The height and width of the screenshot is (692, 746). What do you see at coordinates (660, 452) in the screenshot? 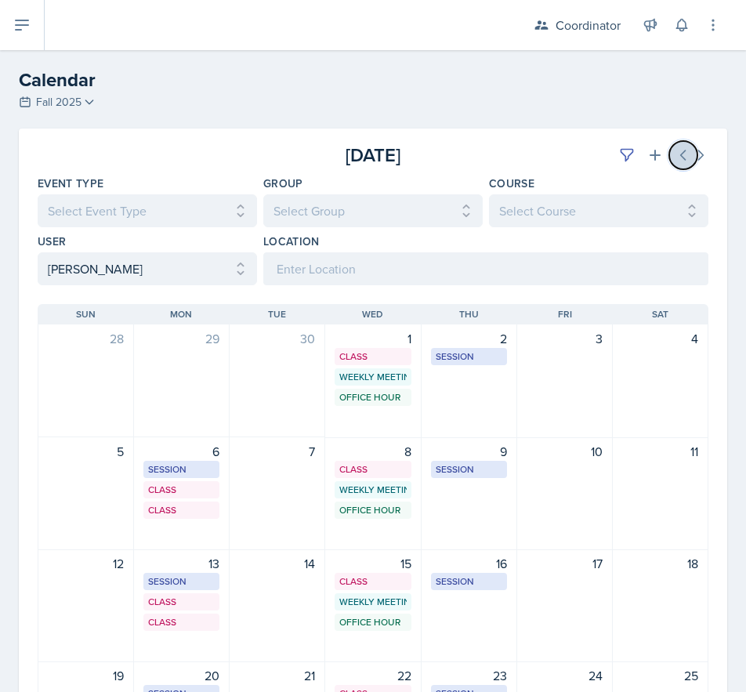
I see `div: 11` at bounding box center [660, 452].